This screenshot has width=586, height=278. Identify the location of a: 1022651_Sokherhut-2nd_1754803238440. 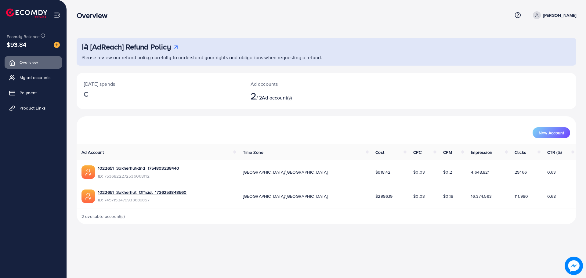
(139, 168).